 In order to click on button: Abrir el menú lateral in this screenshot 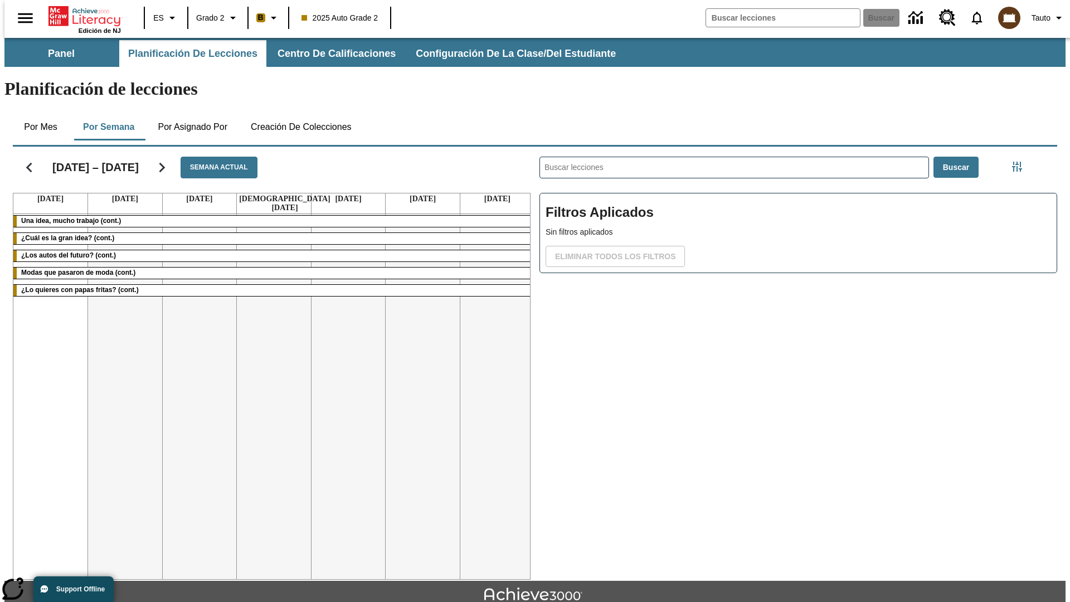, I will do `click(25, 18)`.